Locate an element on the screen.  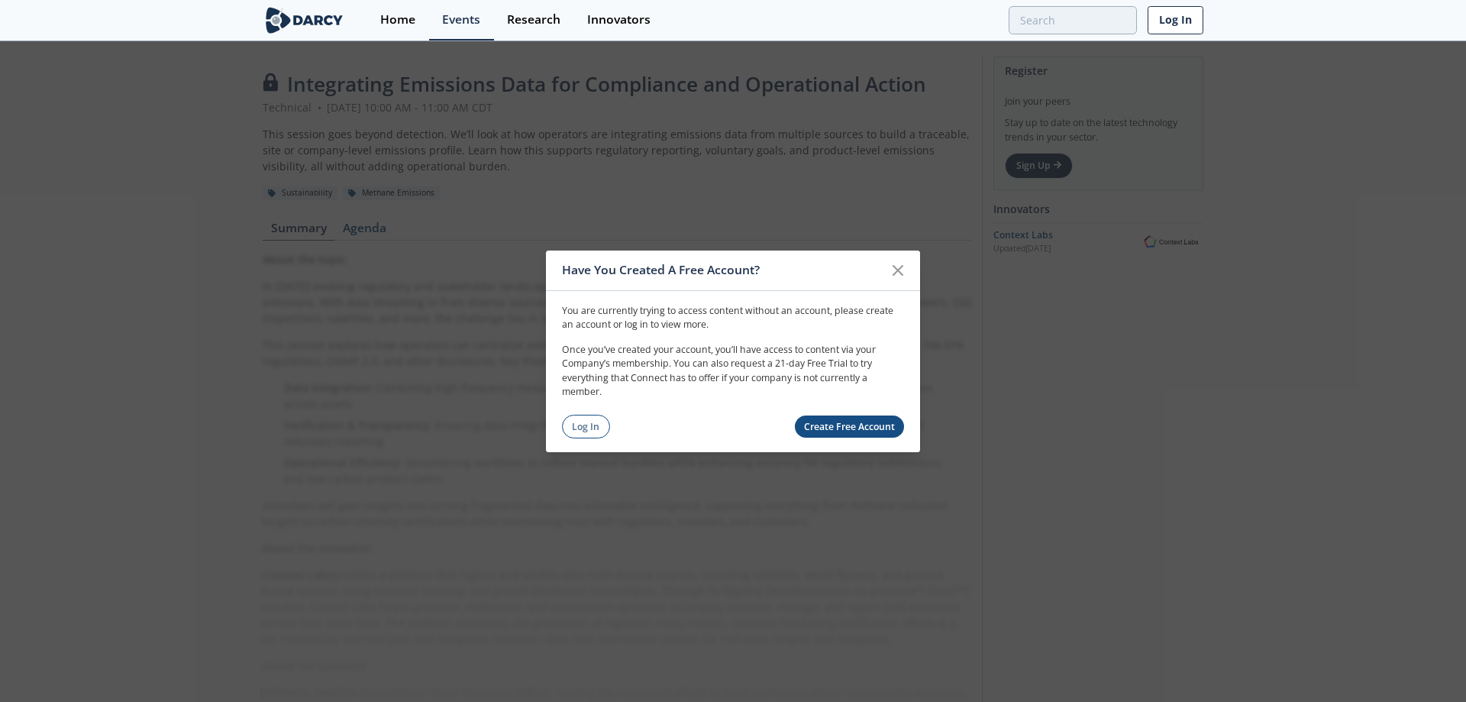
div: Events is located at coordinates (461, 20).